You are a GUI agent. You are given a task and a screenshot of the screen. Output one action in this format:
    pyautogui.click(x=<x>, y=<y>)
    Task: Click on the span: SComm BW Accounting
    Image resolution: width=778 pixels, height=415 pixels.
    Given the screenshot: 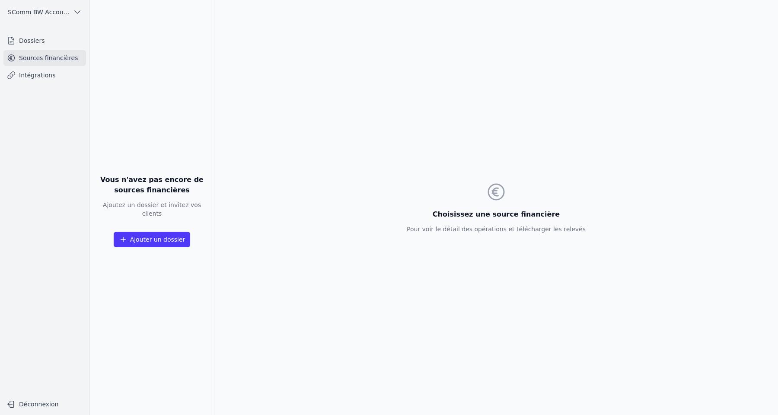 What is the action you would take?
    pyautogui.click(x=38, y=12)
    